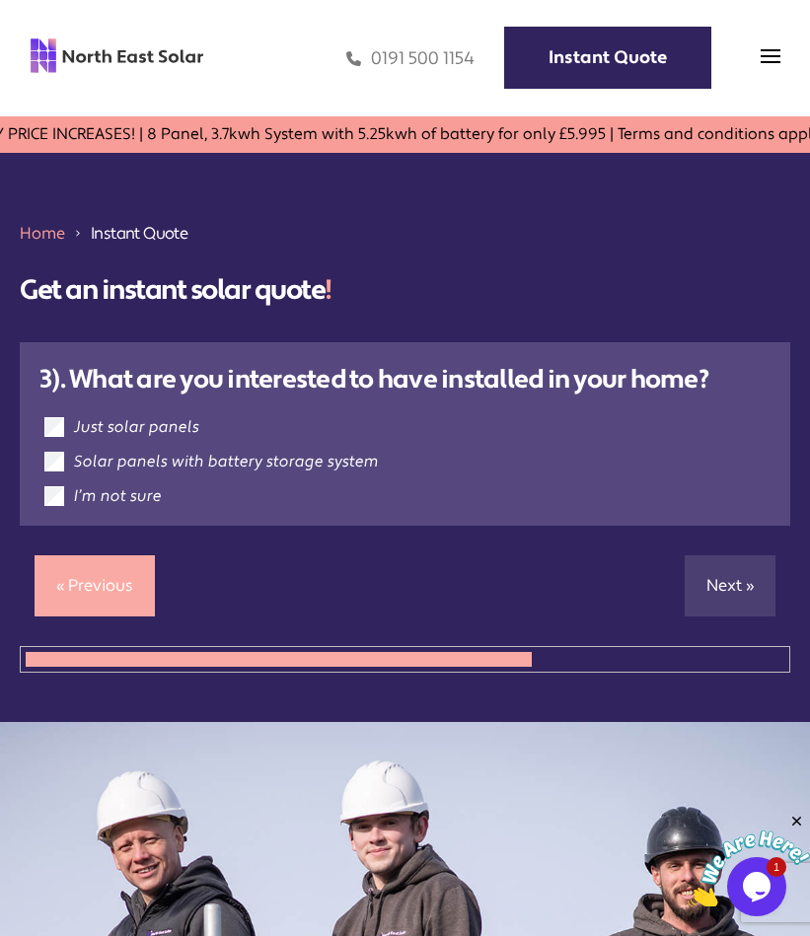  I want to click on a: Home, so click(42, 233).